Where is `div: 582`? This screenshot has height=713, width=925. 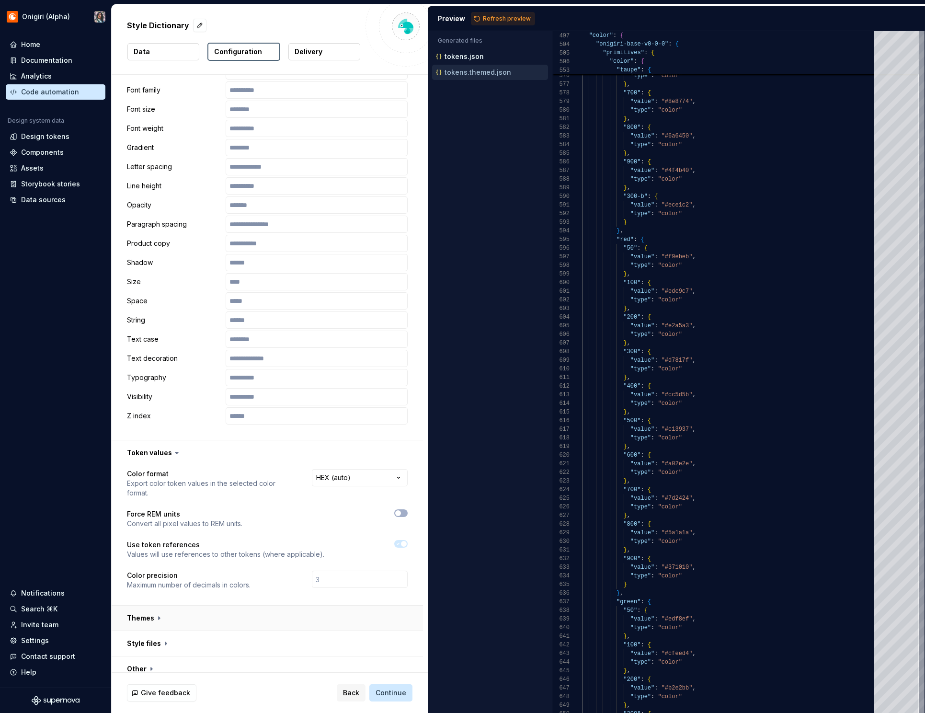
div: 582 is located at coordinates (561, 127).